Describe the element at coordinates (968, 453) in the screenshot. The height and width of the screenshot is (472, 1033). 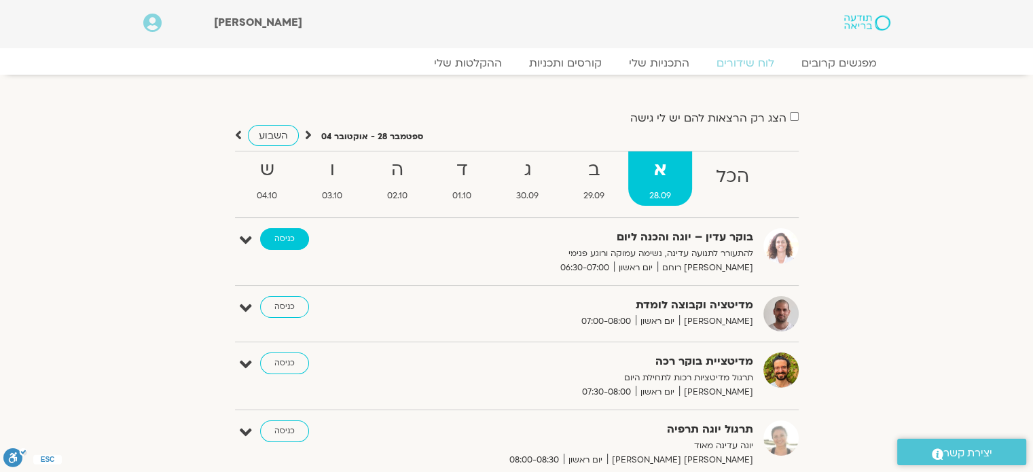
I see `span: יצירת קשר` at that location.